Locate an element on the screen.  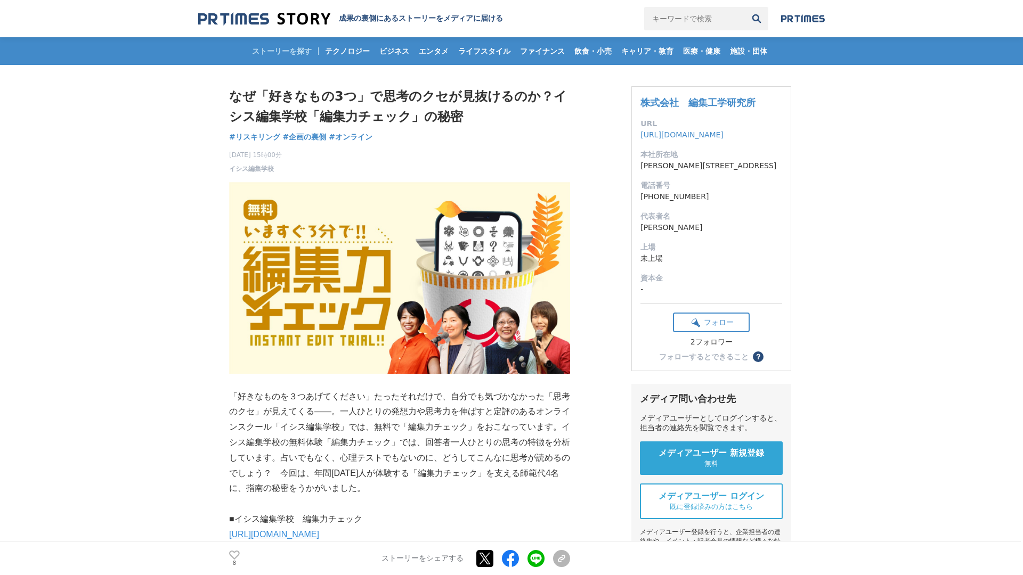
dt: 本社所在地 is located at coordinates (711, 154).